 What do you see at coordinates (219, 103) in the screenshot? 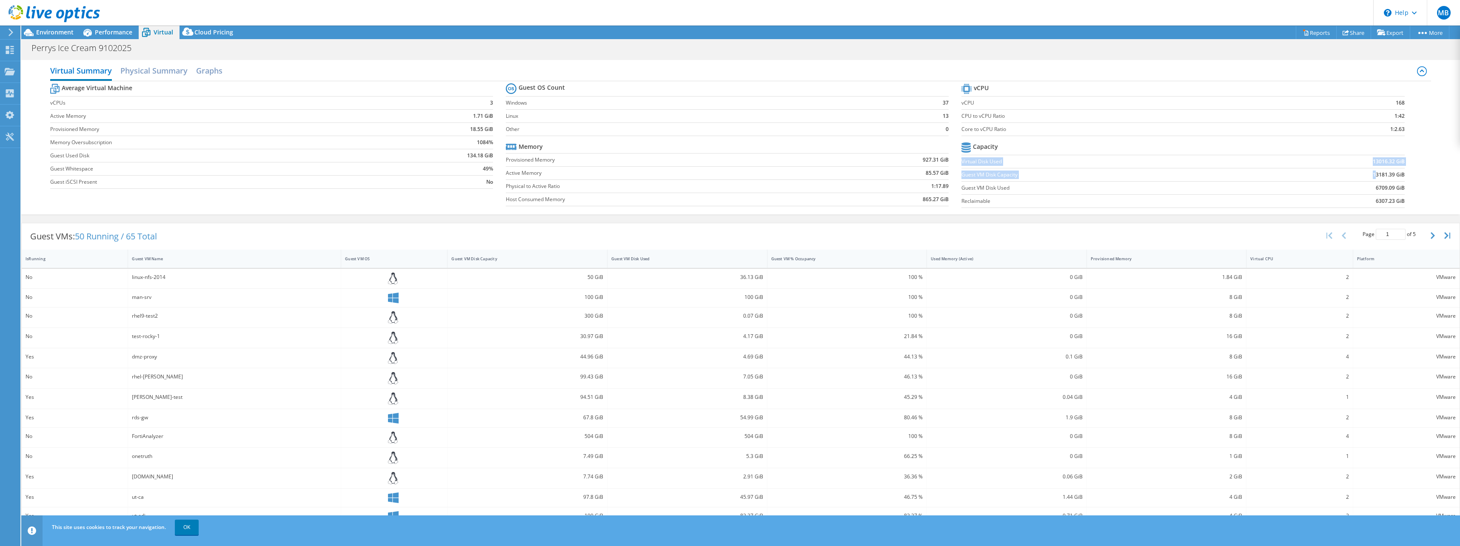
I see `label: vCPUs` at bounding box center [219, 103].